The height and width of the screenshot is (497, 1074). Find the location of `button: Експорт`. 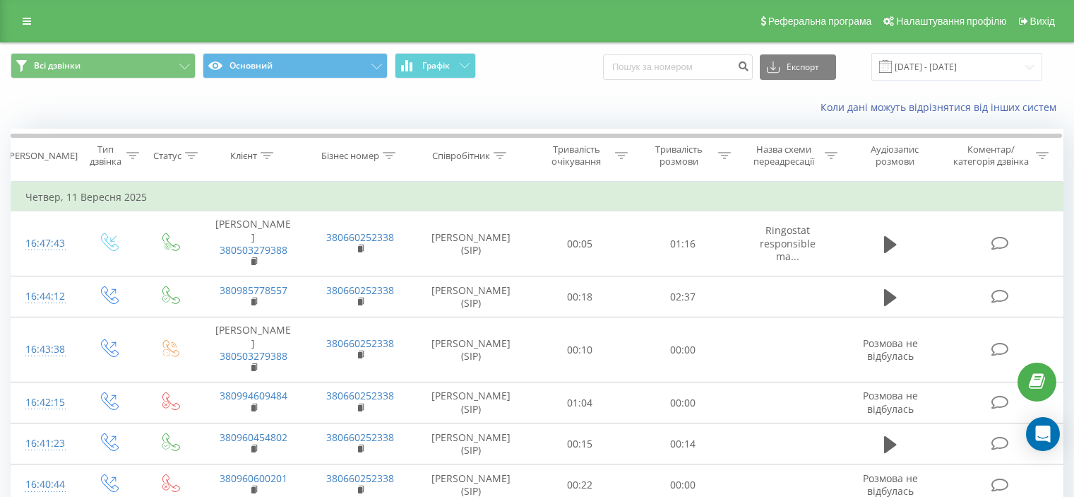

button: Експорт is located at coordinates (798, 67).